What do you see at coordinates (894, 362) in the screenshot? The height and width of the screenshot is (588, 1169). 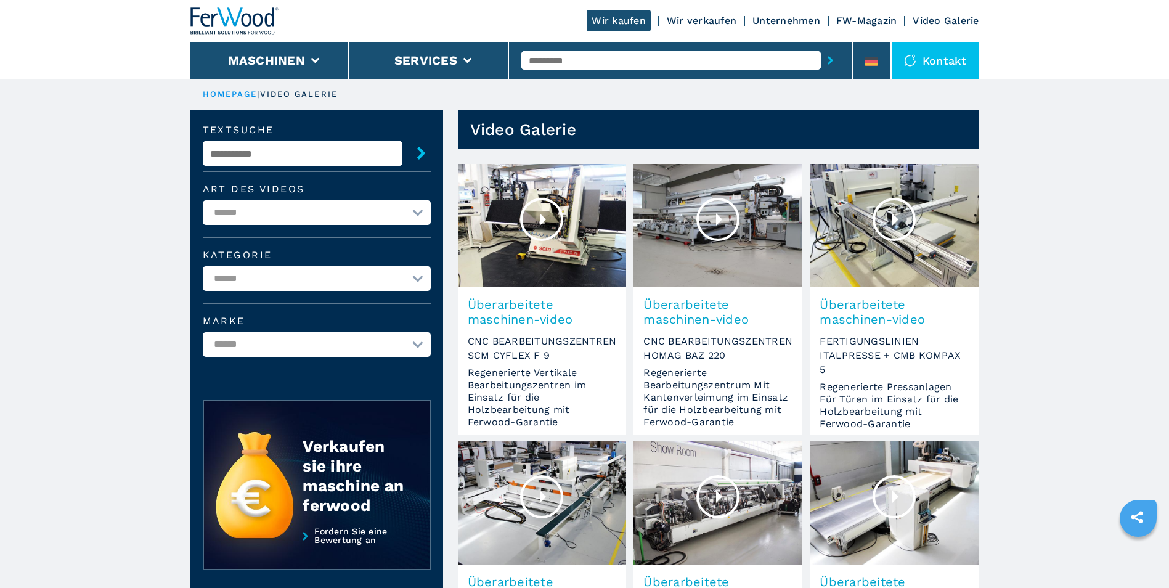 I see `span: ITALPRESSE + CMB KOMPAX 5` at bounding box center [894, 362].